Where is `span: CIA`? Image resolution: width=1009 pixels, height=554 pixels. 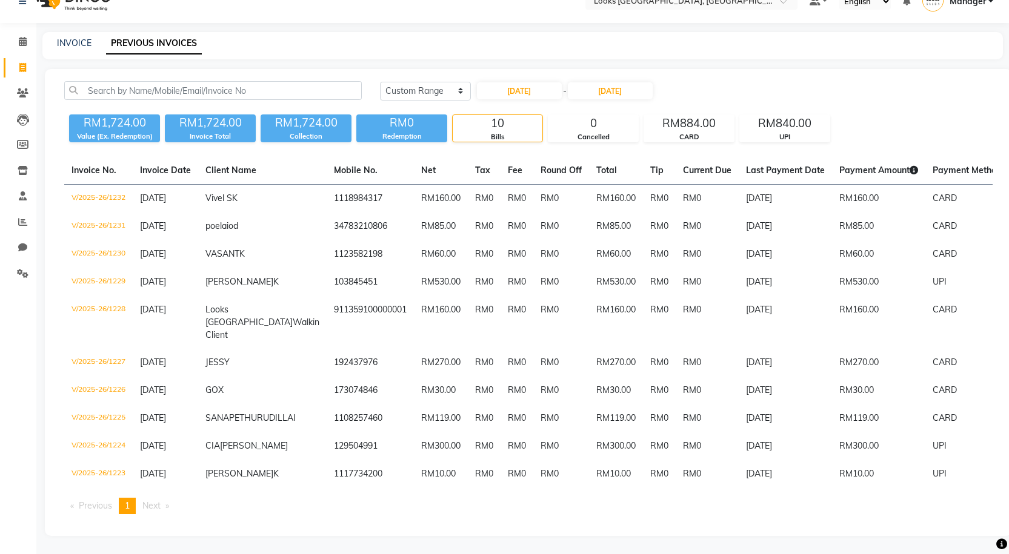
span: CIA is located at coordinates (213, 446).